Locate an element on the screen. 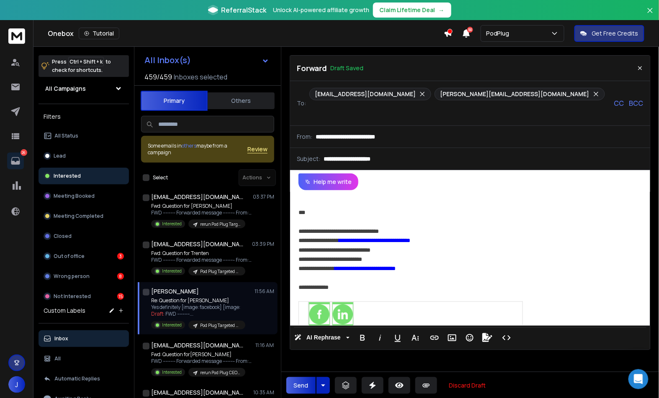  p: BCC is located at coordinates (636, 103).